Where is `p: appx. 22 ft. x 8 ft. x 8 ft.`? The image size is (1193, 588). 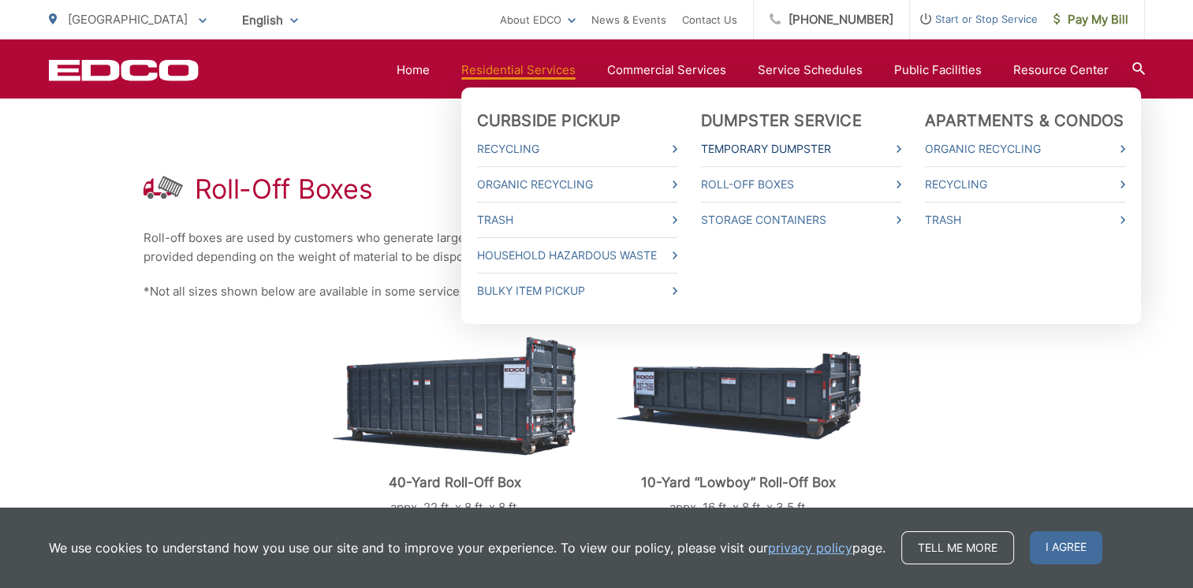
p: appx. 22 ft. x 8 ft. x 8 ft. is located at coordinates (455, 508).